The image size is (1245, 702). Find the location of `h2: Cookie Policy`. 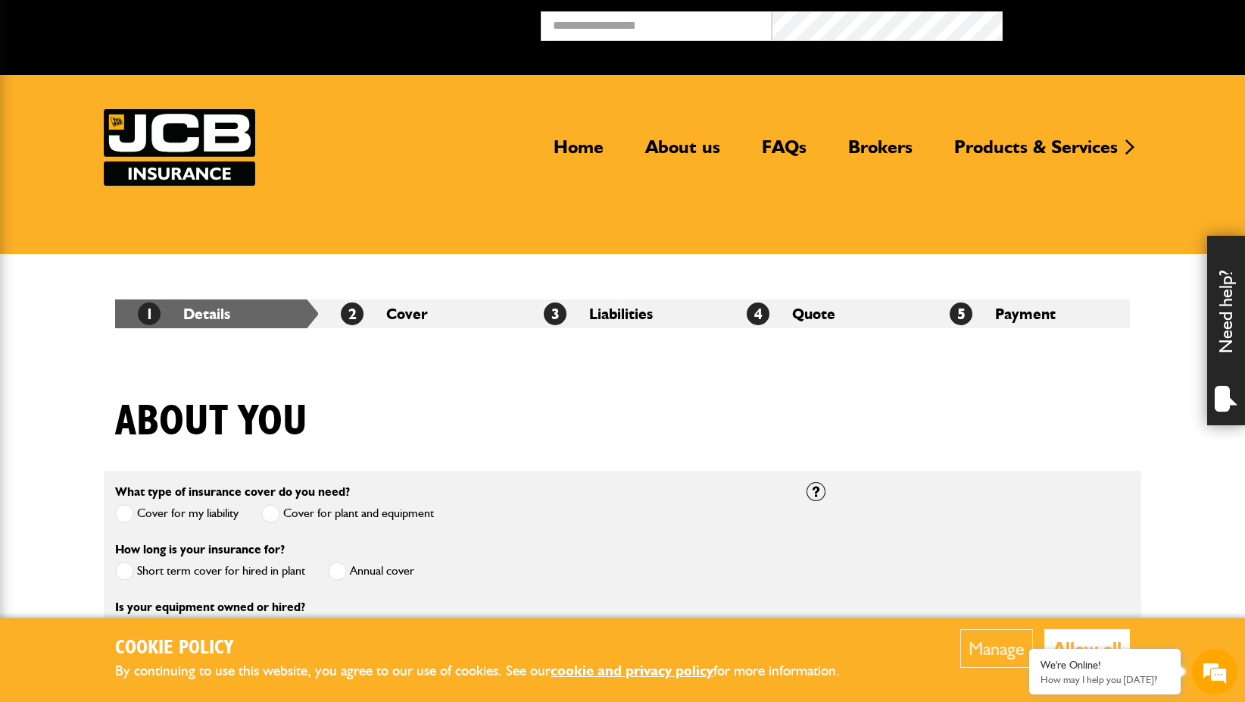

h2: Cookie Policy is located at coordinates (490, 648).